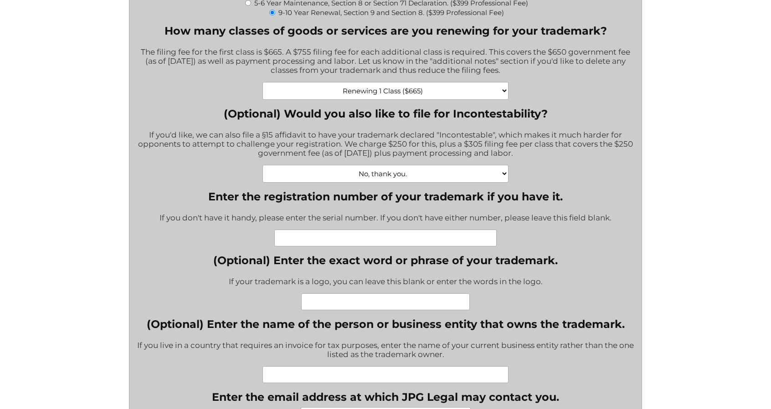 Image resolution: width=771 pixels, height=409 pixels. I want to click on label: (Optional) Would you also like to file for Incontestability?, so click(386, 114).